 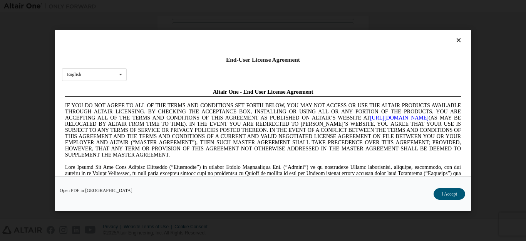 What do you see at coordinates (201, 44) in the screenshot?
I see `span: IF YOU DO NOT AGREE TO ALL OF THE TERMS AND CONDITIONS SET FORTH BELOW, YOU MAY NOT ACCESS OR USE...` at bounding box center [201, 44].